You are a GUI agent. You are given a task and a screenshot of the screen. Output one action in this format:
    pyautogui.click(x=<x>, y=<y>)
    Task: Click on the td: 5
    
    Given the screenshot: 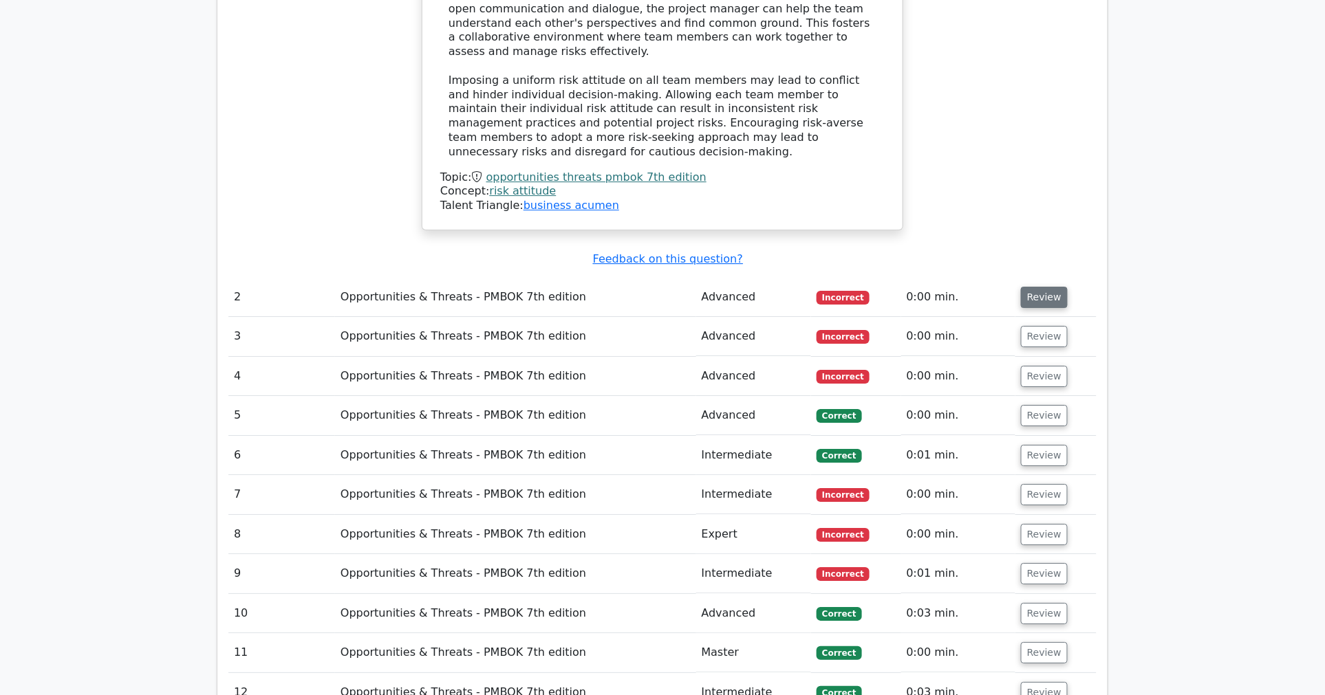 What is the action you would take?
    pyautogui.click(x=281, y=416)
    